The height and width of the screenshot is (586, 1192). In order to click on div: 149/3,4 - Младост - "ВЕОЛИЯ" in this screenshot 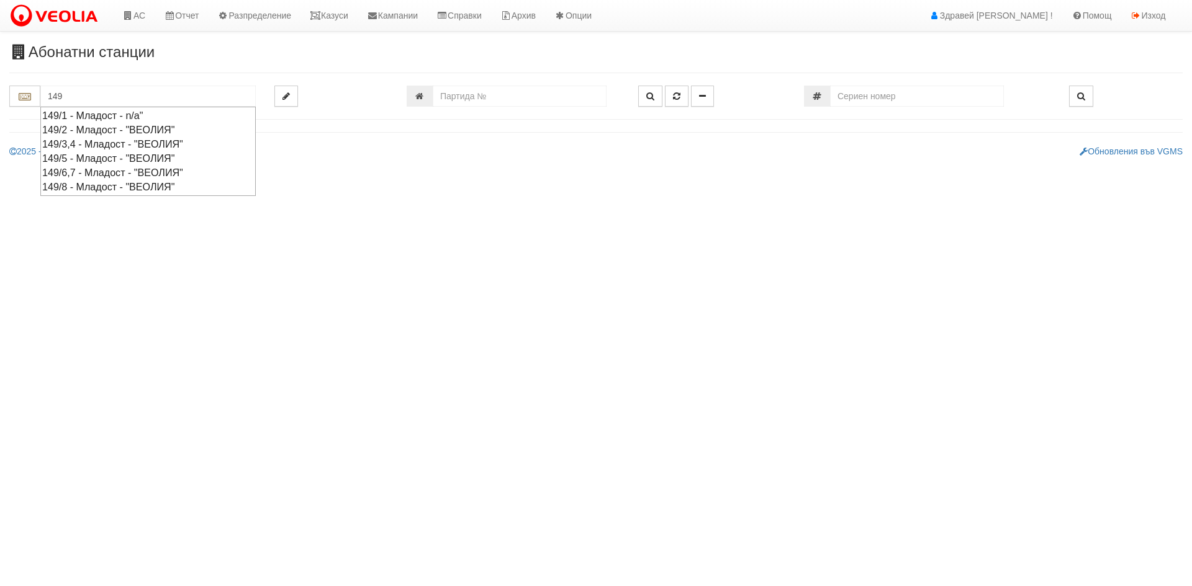, I will do `click(148, 144)`.